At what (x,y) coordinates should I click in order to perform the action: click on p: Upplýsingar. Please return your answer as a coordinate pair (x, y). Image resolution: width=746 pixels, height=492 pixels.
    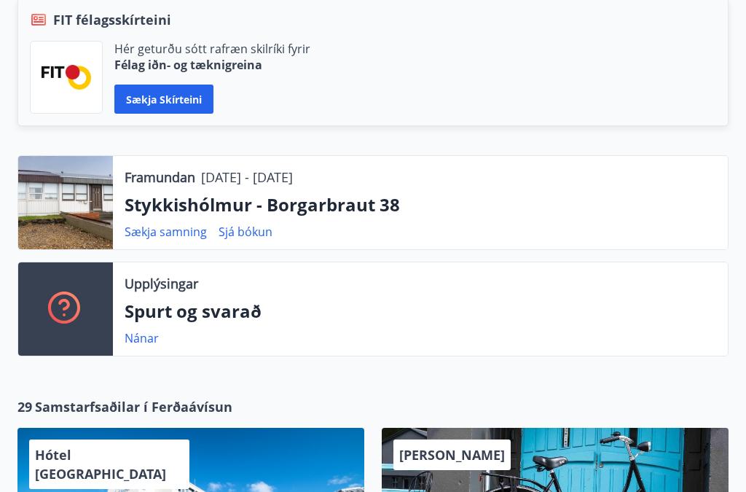
    Looking at the image, I should click on (161, 283).